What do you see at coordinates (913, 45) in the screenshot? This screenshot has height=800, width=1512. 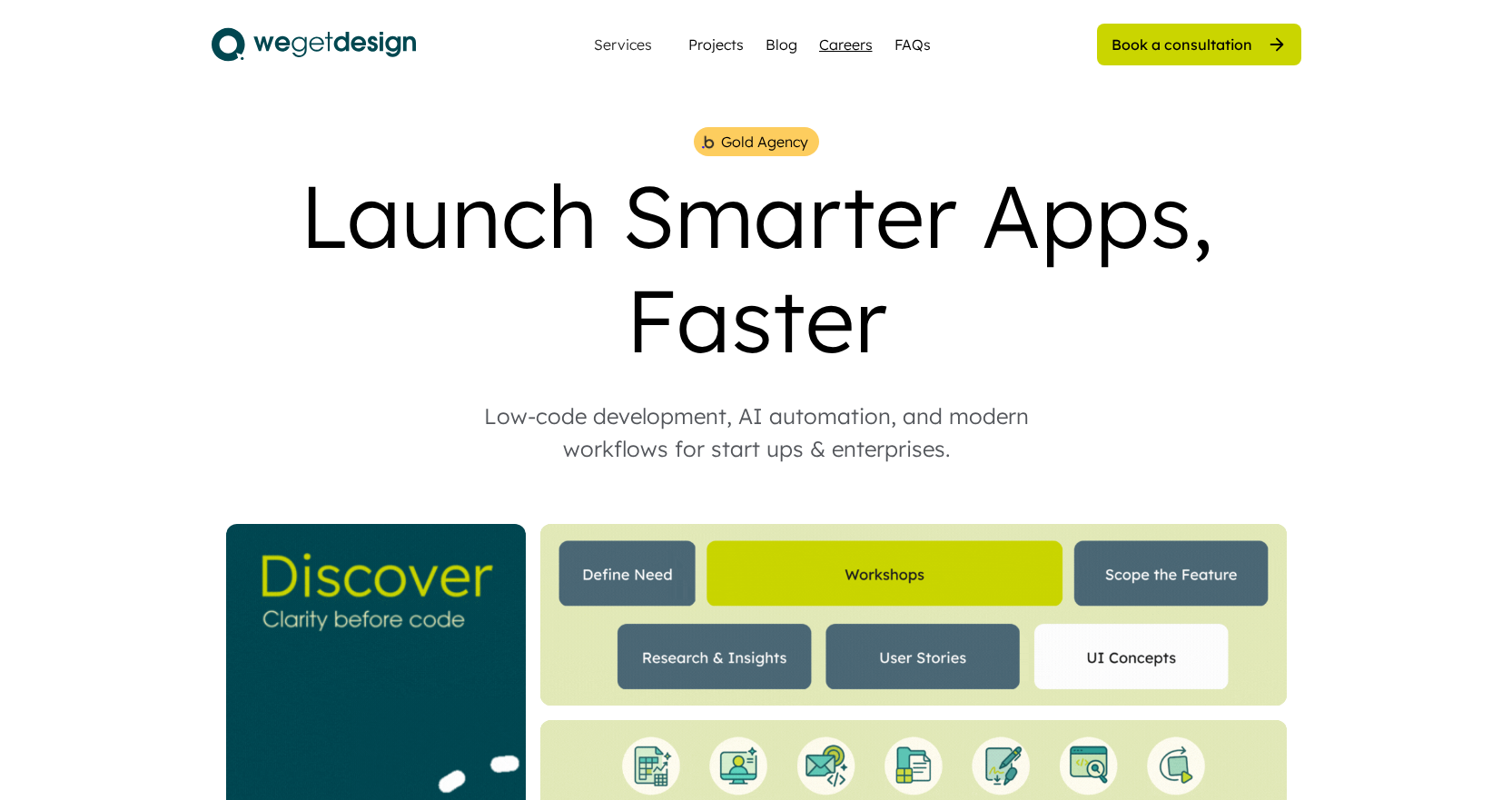 I see `div: FAQs` at bounding box center [913, 45].